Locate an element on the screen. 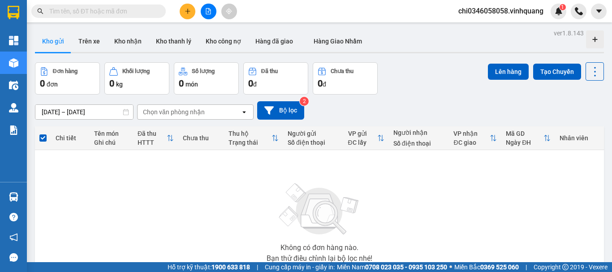 The height and width of the screenshot is (272, 612). button: Kho công nợ is located at coordinates (223, 41).